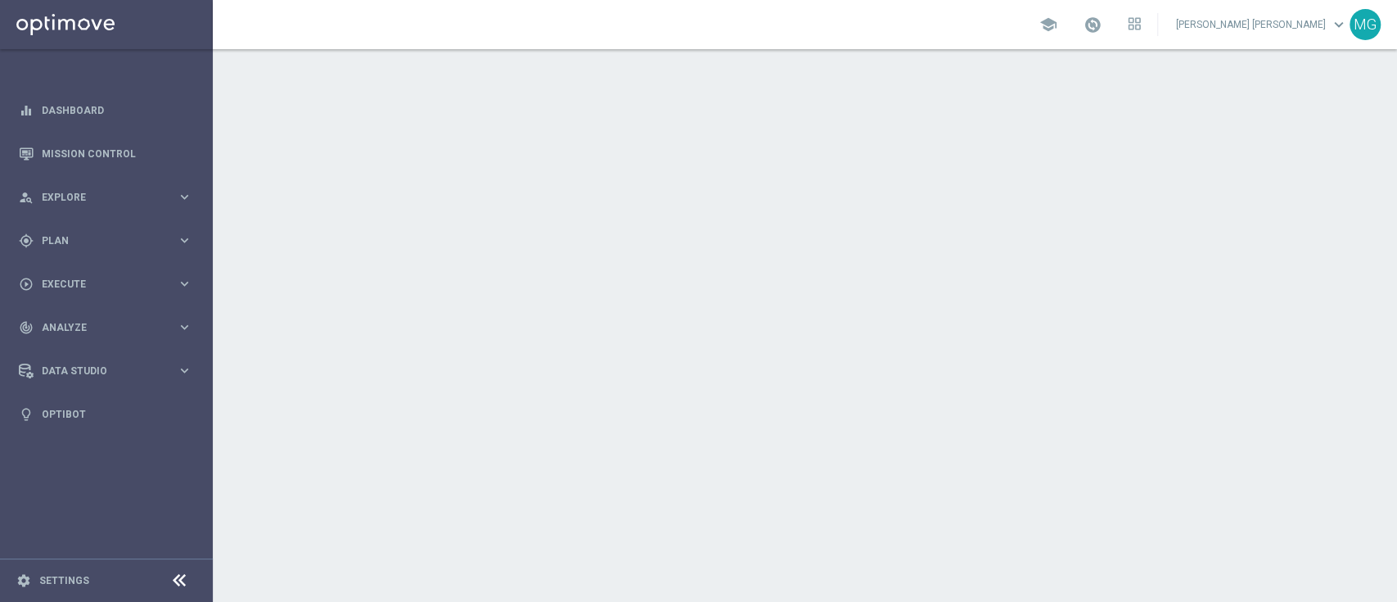 Image resolution: width=1397 pixels, height=602 pixels. Describe the element at coordinates (64, 580) in the screenshot. I see `a: Settings` at that location.